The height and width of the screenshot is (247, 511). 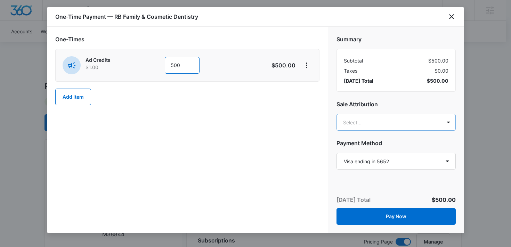 I want to click on h1: One-Time Payment — RB Family & Cosmetic Dentistry, so click(x=127, y=17).